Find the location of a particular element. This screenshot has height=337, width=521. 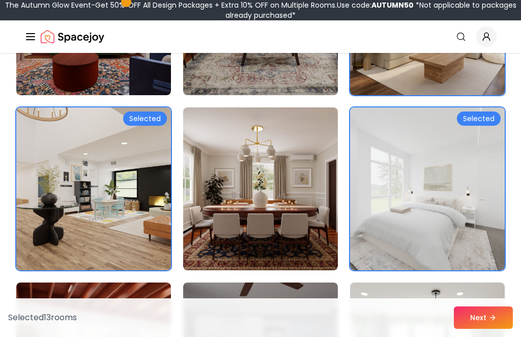

img: Room room-25 is located at coordinates (94, 189).